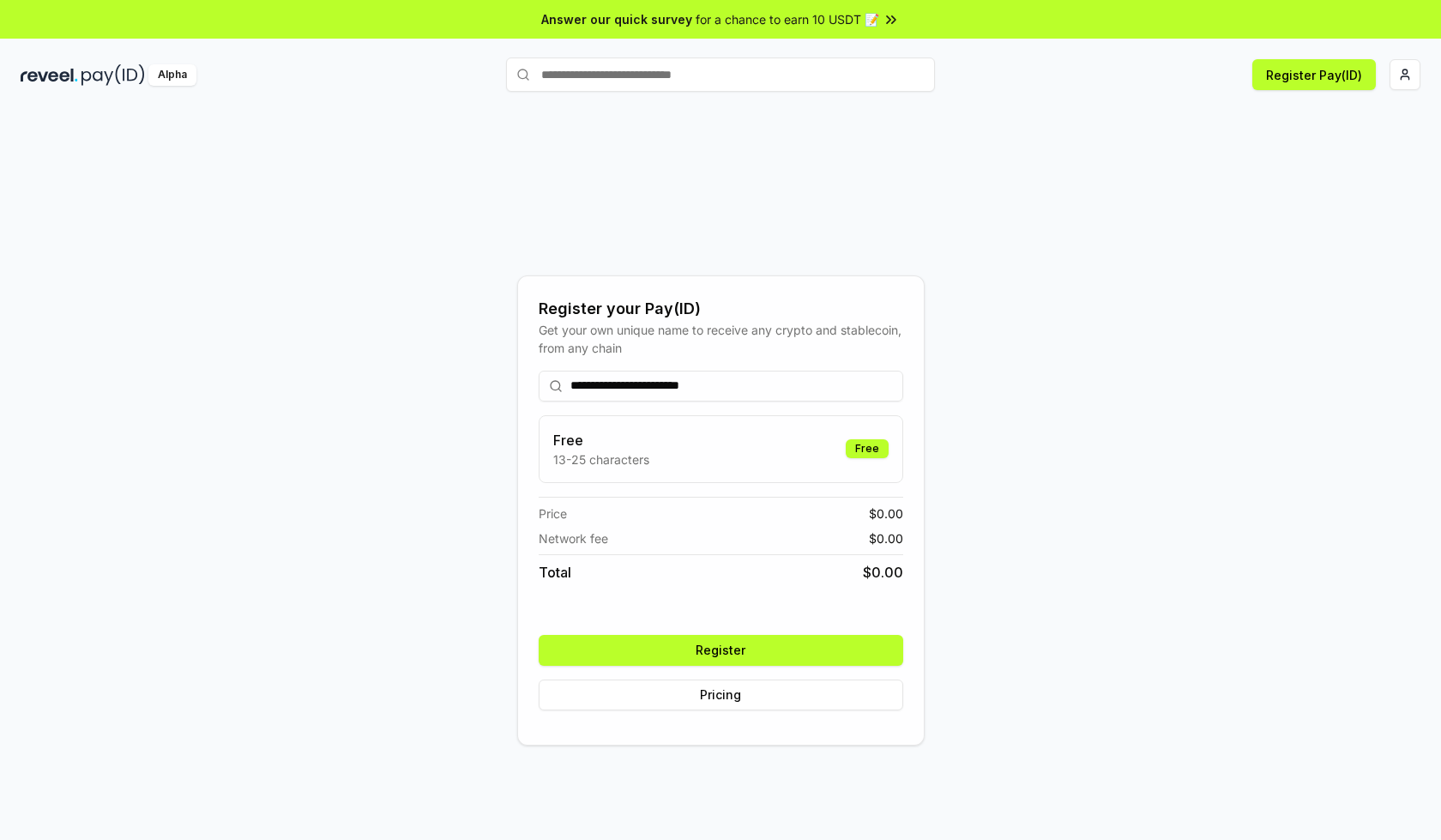 The height and width of the screenshot is (840, 1441). Describe the element at coordinates (555, 572) in the screenshot. I see `span: Total` at that location.